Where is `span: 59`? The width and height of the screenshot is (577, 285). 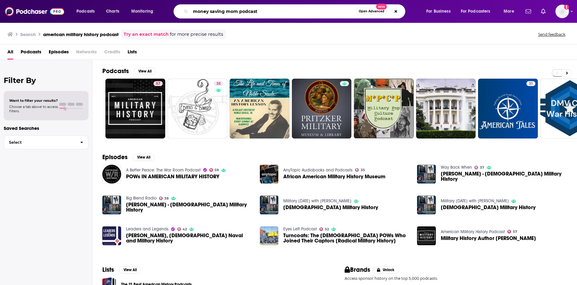 span: 59 is located at coordinates (217, 170).